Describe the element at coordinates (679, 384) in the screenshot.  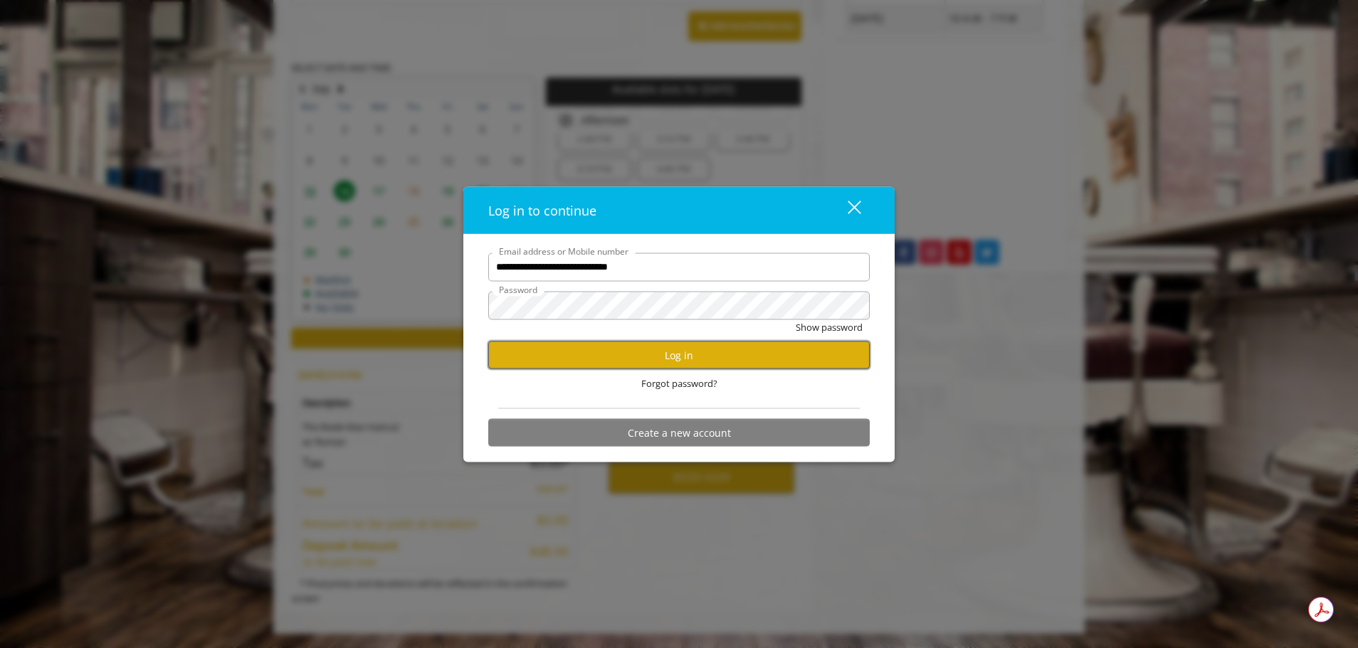
I see `span: Forgot password?` at that location.